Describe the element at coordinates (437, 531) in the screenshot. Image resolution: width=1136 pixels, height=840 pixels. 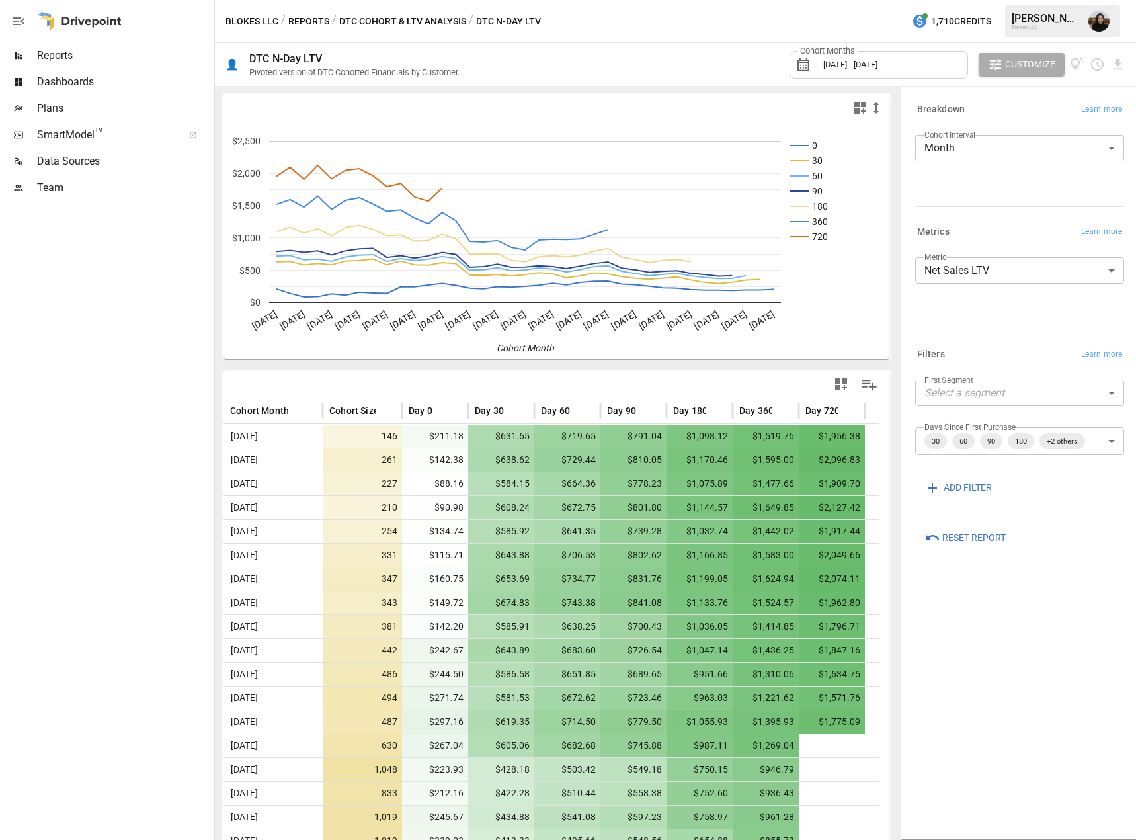
I see `span: $134.74` at that location.